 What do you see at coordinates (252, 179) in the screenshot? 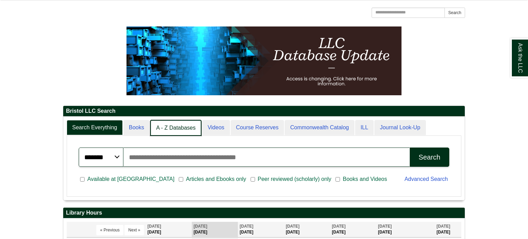
I see `input: Peer reviewed (scholarly) only` at bounding box center [252, 179].